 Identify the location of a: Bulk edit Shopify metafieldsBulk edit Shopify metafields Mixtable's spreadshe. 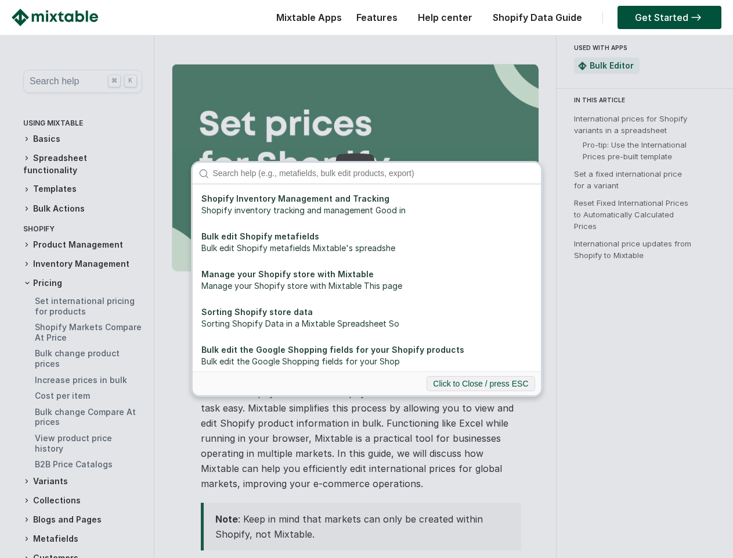
(367, 242).